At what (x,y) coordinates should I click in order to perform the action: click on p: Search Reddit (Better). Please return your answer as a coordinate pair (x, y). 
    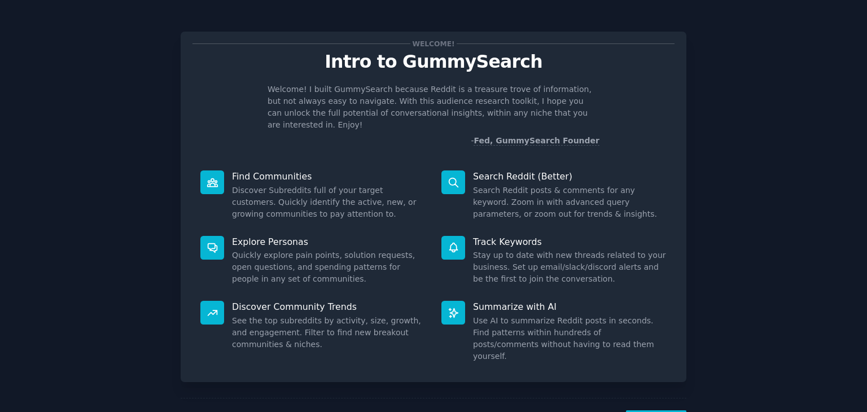
    Looking at the image, I should click on (570, 176).